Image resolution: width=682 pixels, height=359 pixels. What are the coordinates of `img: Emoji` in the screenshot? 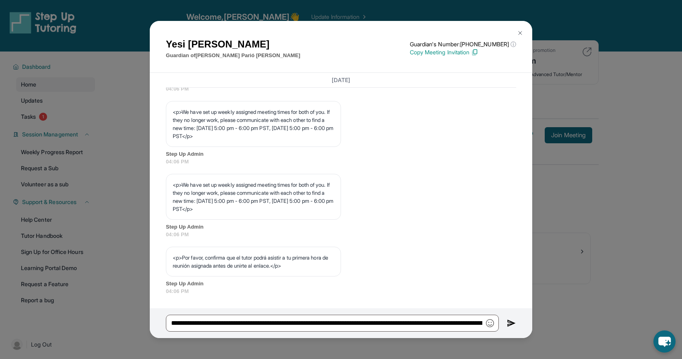 It's located at (490, 323).